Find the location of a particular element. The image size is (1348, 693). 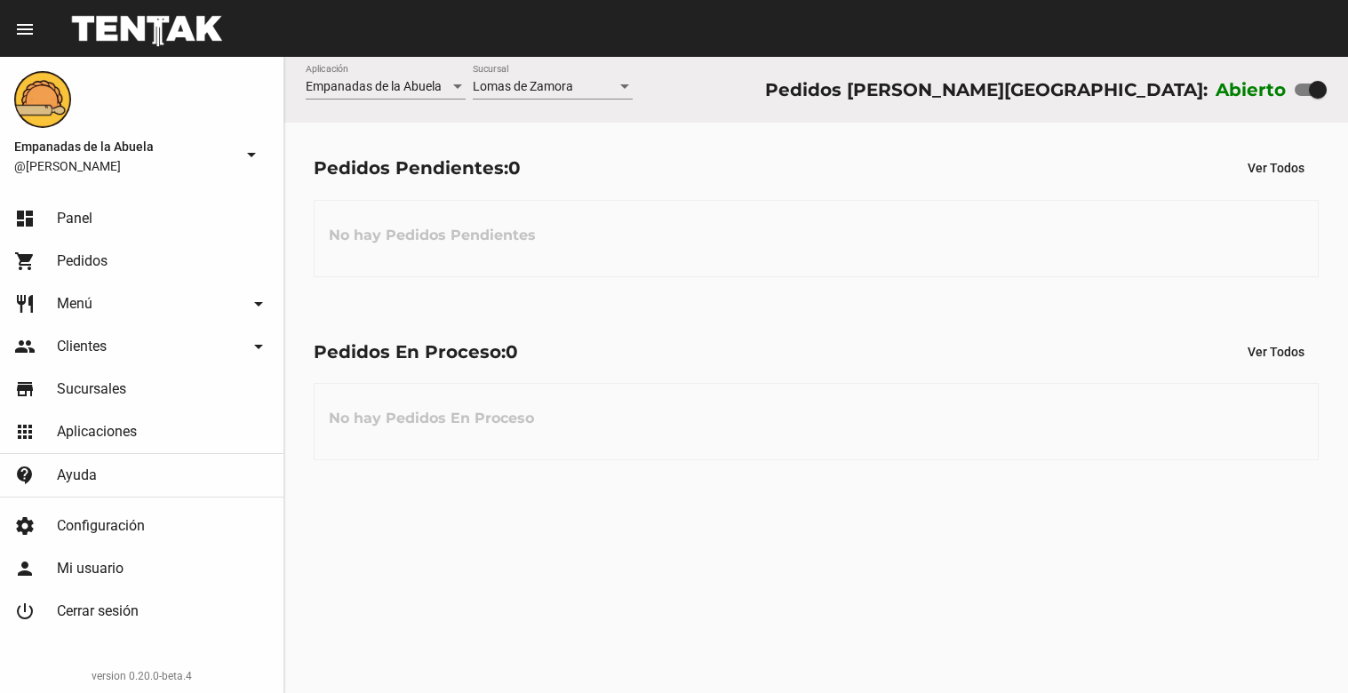

h3: No hay Pedidos Pendientes is located at coordinates (432, 235).